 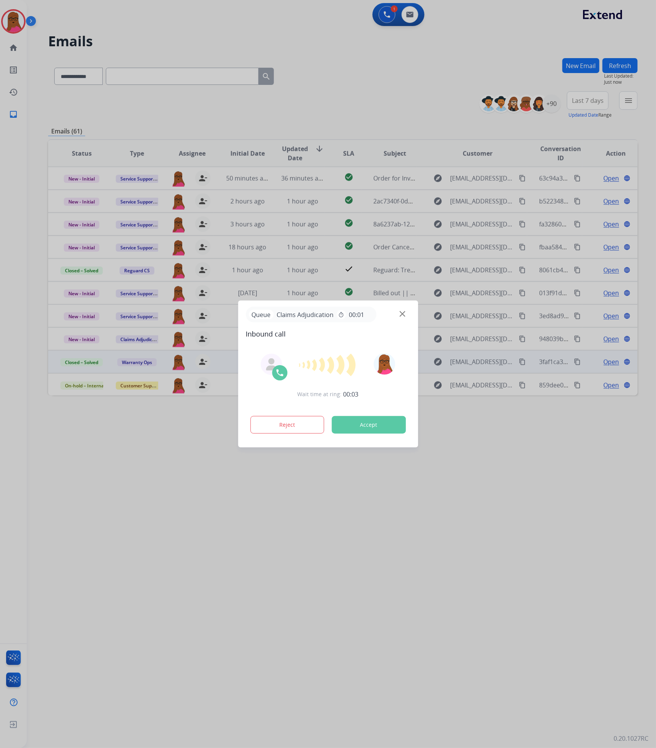 I want to click on span: 00:01, so click(x=357, y=315).